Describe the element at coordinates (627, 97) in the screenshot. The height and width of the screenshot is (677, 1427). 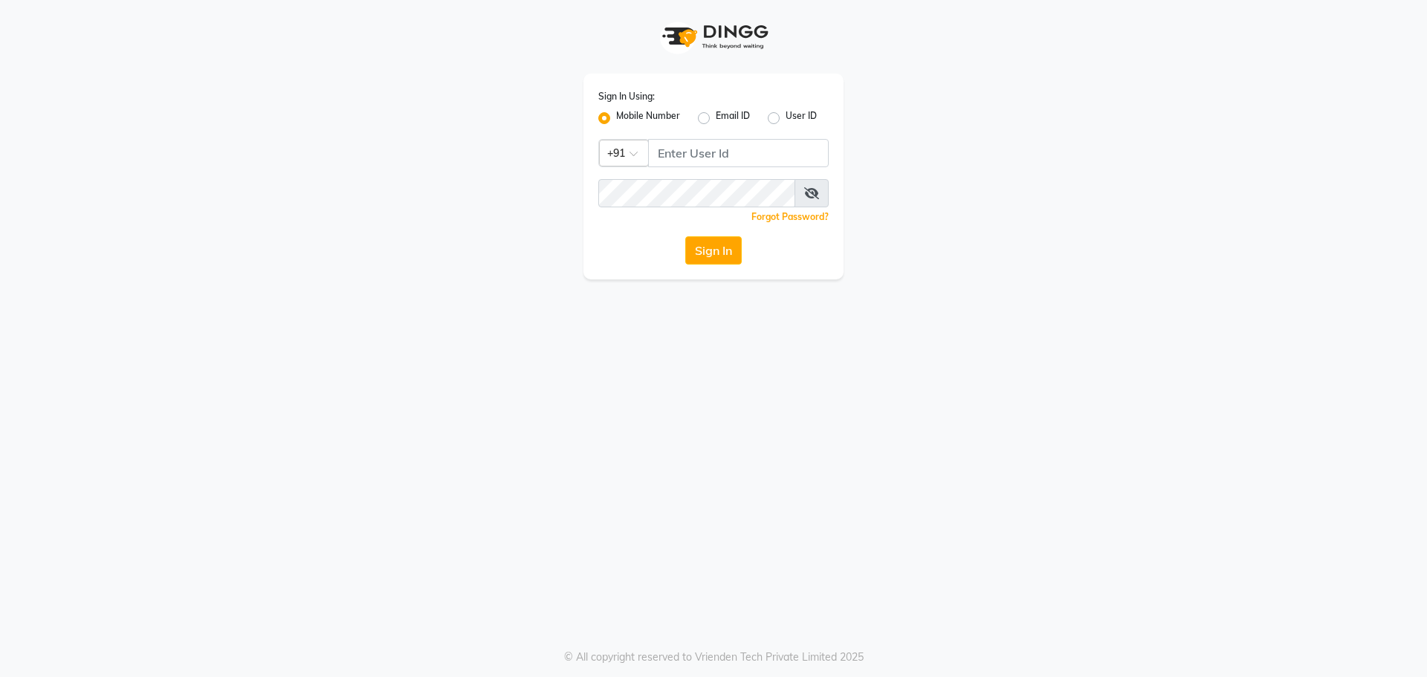
I see `label: Sign In Using:` at that location.